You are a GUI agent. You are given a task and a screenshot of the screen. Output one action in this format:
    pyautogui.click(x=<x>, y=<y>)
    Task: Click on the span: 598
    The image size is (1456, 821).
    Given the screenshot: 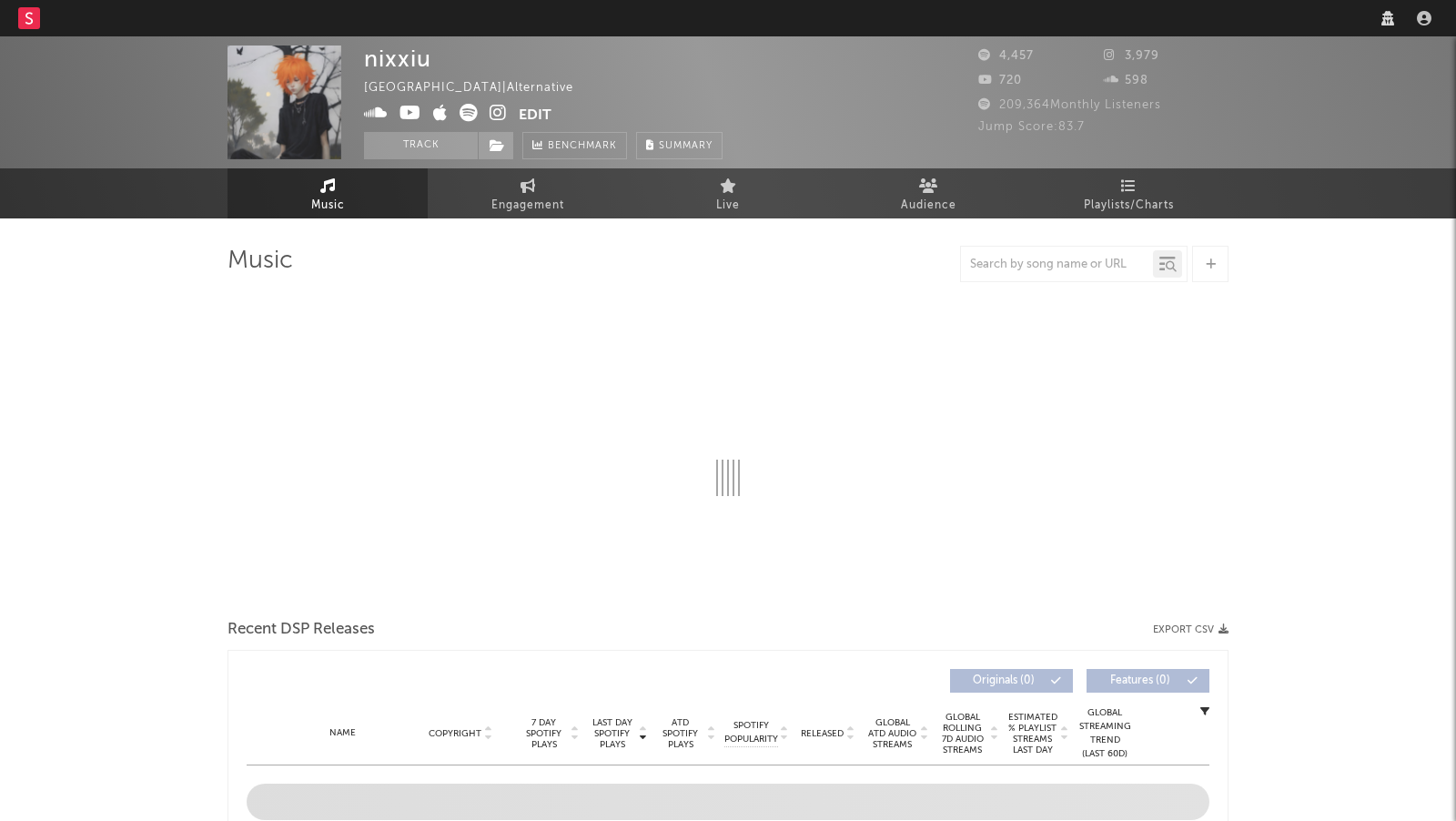 What is the action you would take?
    pyautogui.click(x=1126, y=80)
    